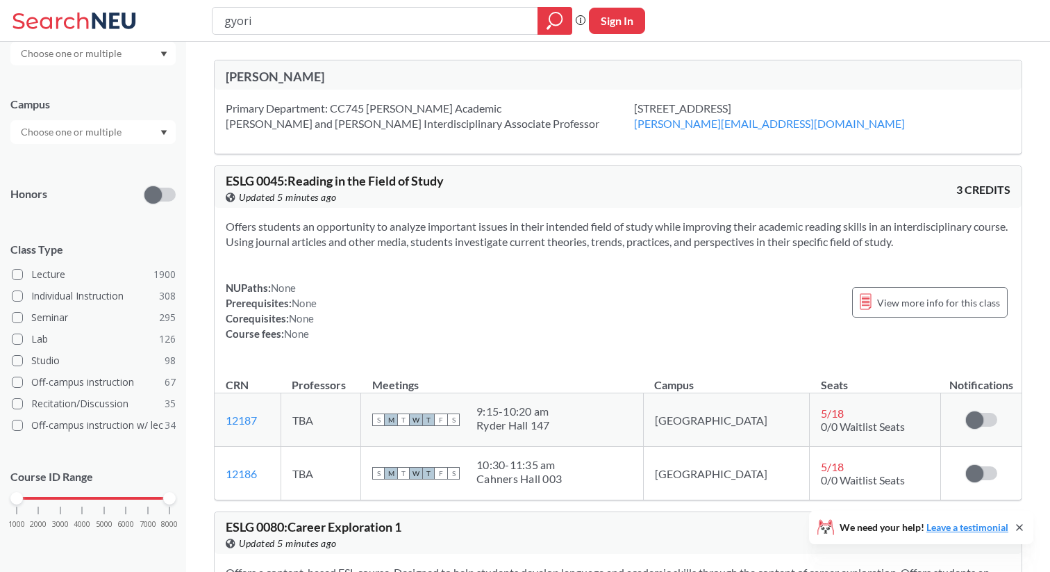  I want to click on span: We need your help!, so click(924, 527).